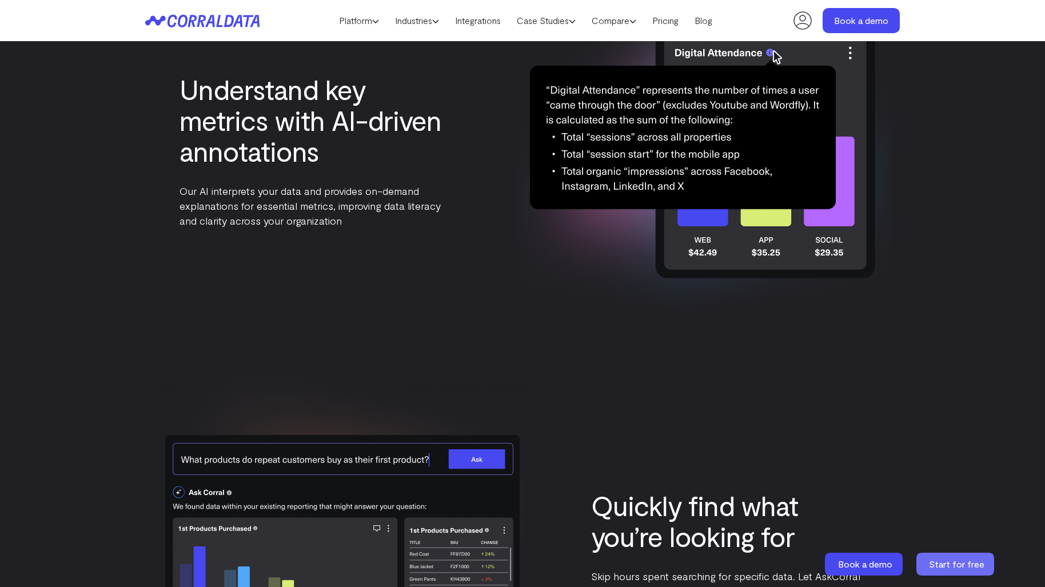 The width and height of the screenshot is (1045, 587). What do you see at coordinates (546, 21) in the screenshot?
I see `a: Case Studies` at bounding box center [546, 21].